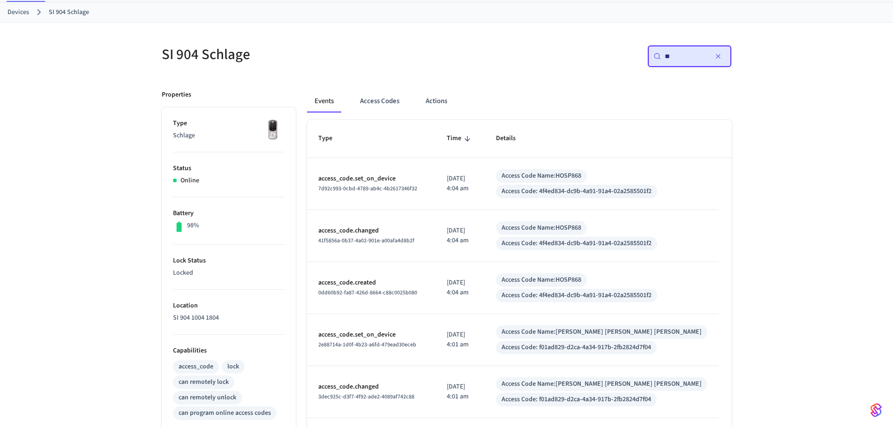 The height and width of the screenshot is (427, 893). Describe the element at coordinates (229, 168) in the screenshot. I see `p: Status` at that location.